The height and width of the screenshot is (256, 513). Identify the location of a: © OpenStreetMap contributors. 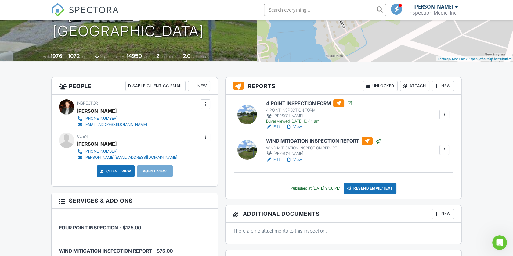
(488, 59).